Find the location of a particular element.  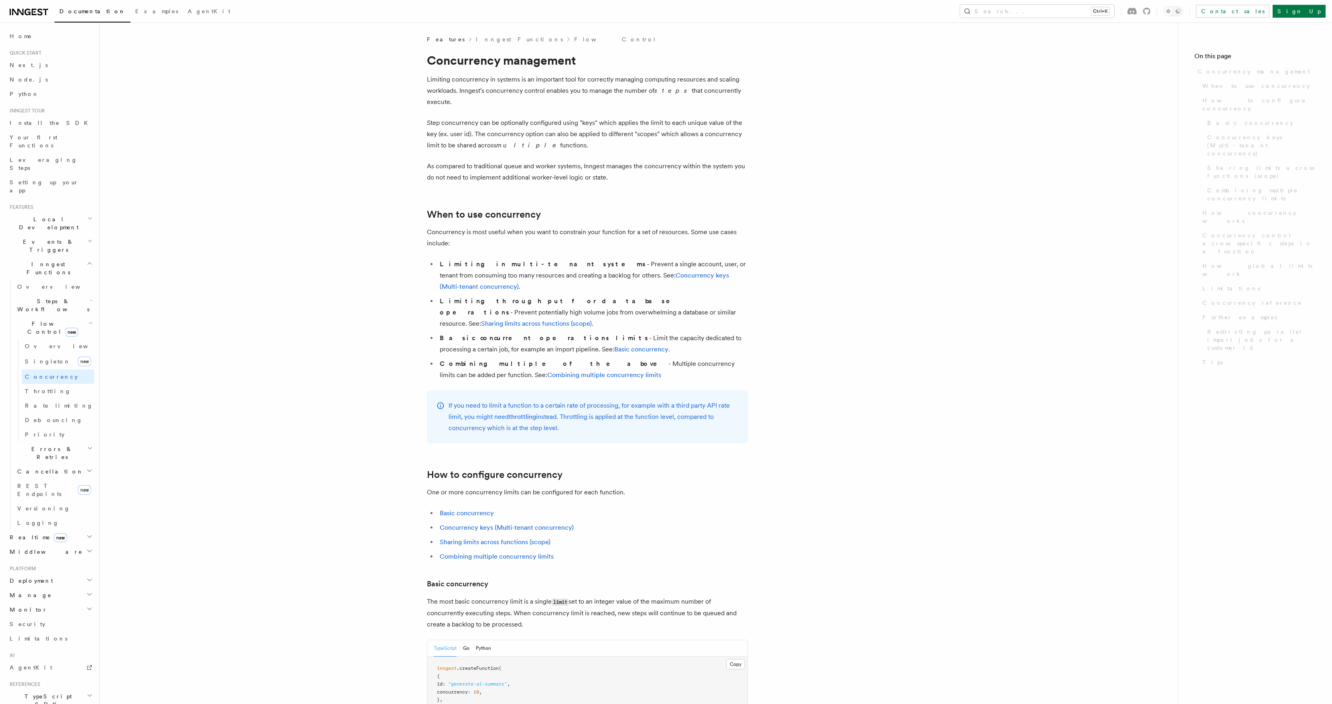

span: Security is located at coordinates (27, 624).